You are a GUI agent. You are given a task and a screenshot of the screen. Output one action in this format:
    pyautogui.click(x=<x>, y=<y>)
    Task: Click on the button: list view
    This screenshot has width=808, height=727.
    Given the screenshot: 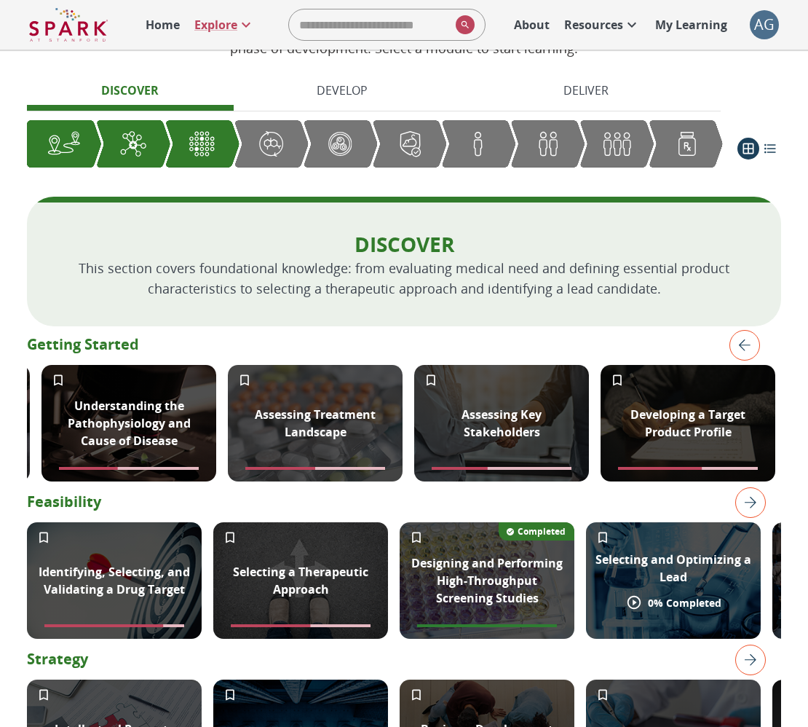 What is the action you would take?
    pyautogui.click(x=771, y=149)
    